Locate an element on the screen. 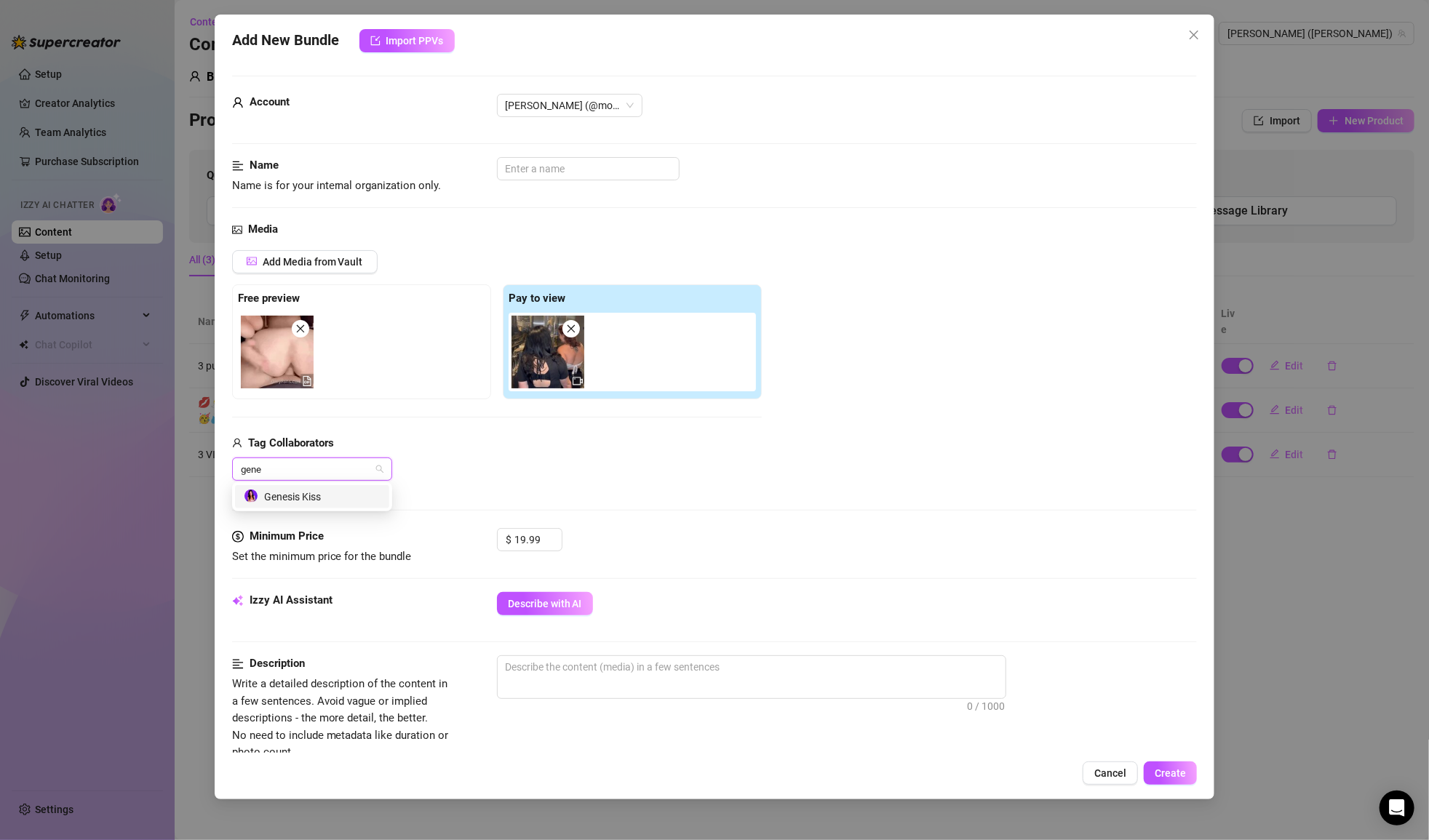  strong: Tag Collaborators is located at coordinates (291, 443).